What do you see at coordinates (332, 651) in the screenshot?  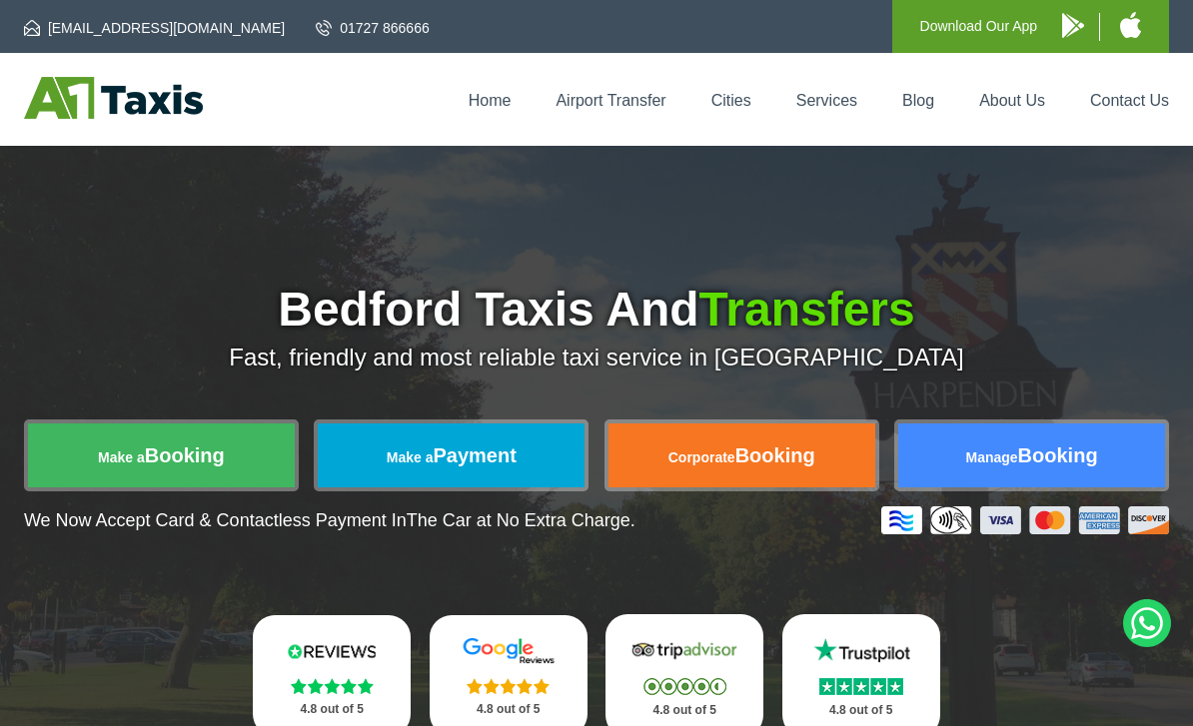 I see `img: Reviews.io` at bounding box center [332, 651].